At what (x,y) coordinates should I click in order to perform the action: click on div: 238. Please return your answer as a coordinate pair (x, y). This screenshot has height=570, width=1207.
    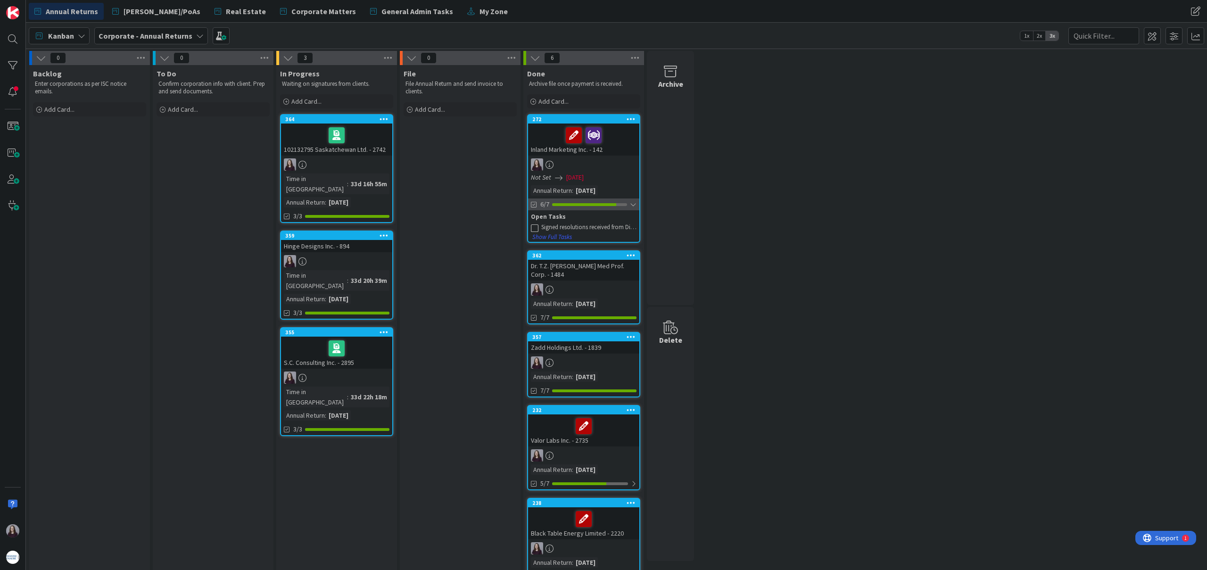
    Looking at the image, I should click on (584, 503).